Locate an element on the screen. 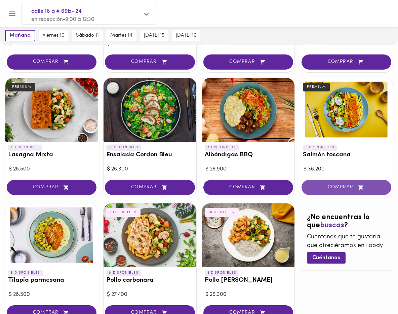 The width and height of the screenshot is (398, 314). div: Albóndigas BBQ is located at coordinates (248, 110).